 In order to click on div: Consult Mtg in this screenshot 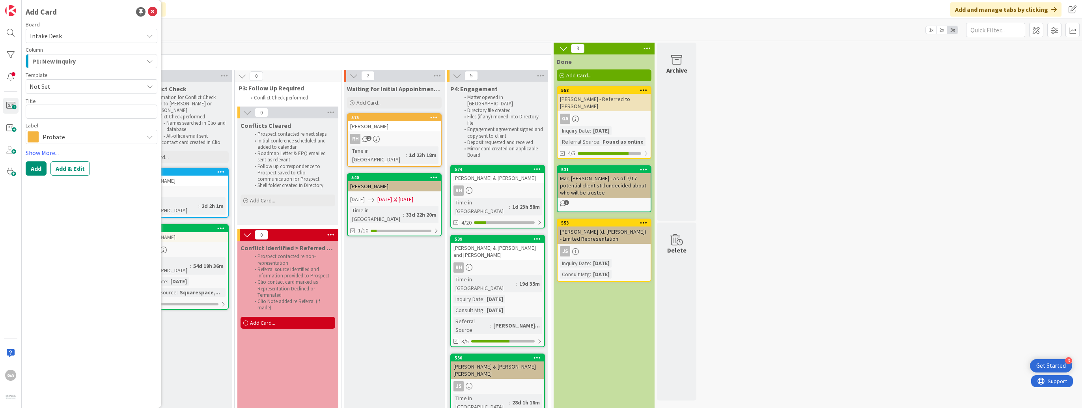, I will do `click(575, 274)`.